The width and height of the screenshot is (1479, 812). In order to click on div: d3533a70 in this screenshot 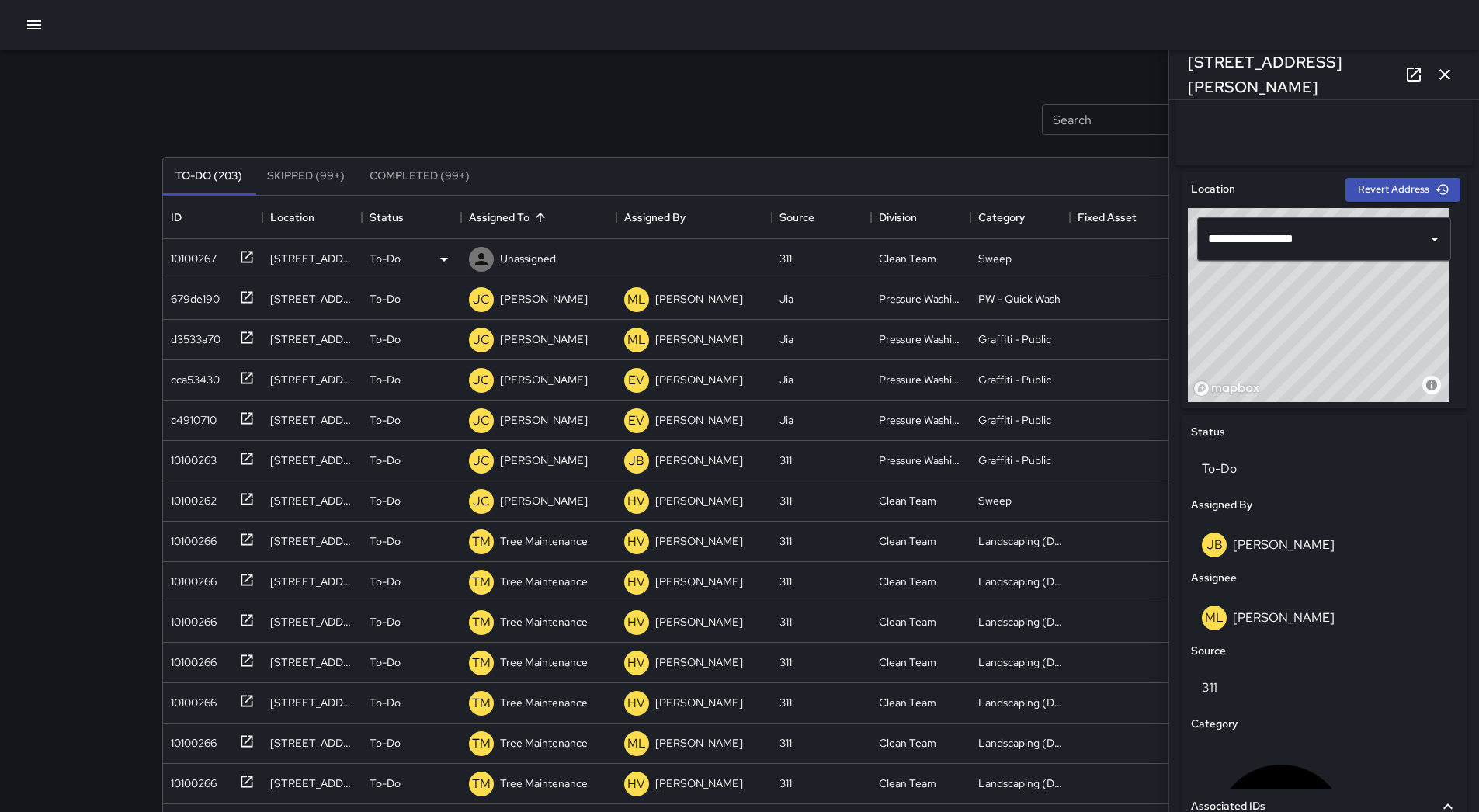, I will do `click(192, 336)`.